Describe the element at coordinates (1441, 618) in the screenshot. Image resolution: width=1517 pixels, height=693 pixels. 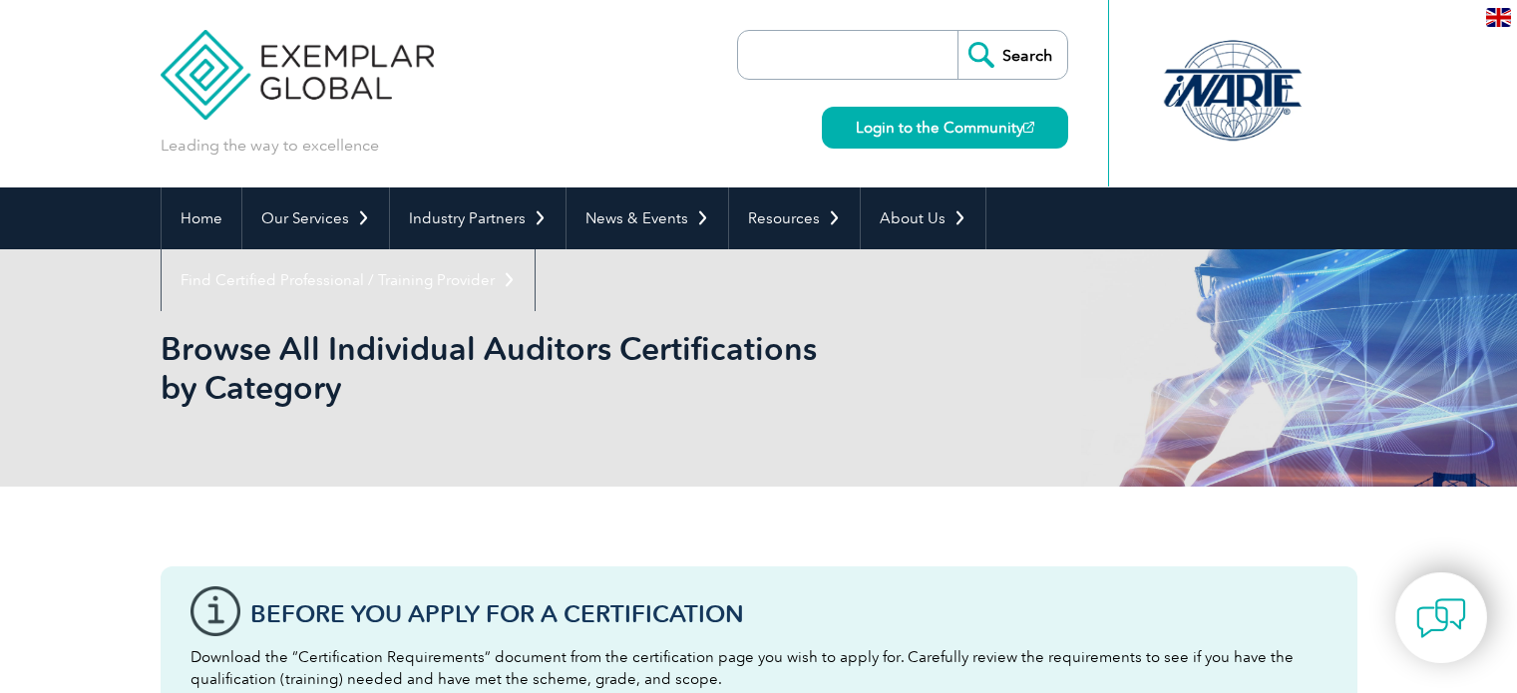
I see `img: contact-chat.png` at that location.